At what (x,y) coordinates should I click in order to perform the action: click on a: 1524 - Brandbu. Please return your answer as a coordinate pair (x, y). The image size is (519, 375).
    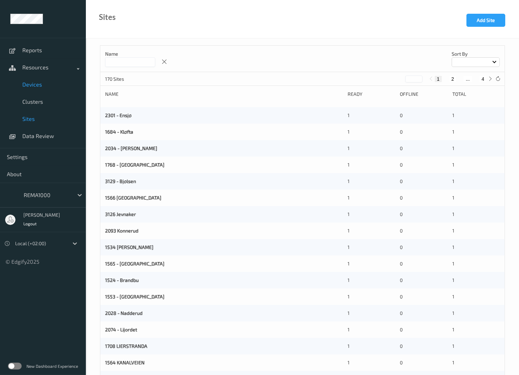
    Looking at the image, I should click on (122, 280).